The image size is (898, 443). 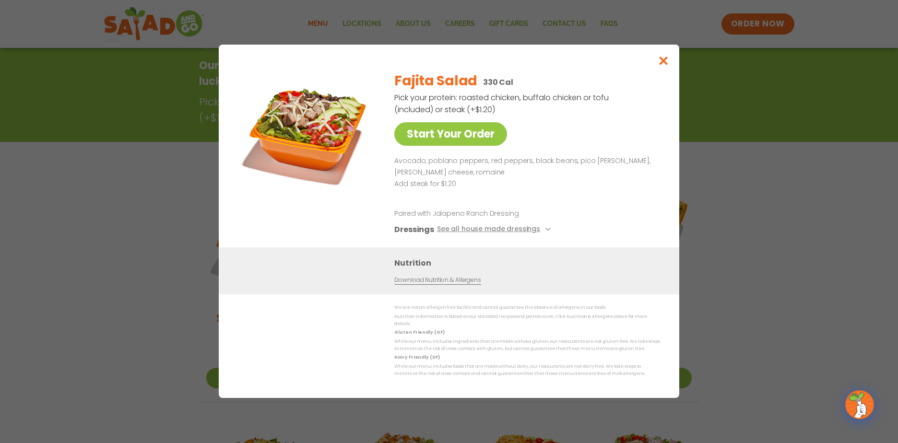 What do you see at coordinates (436, 81) in the screenshot?
I see `h2: Fajita Salad` at bounding box center [436, 81].